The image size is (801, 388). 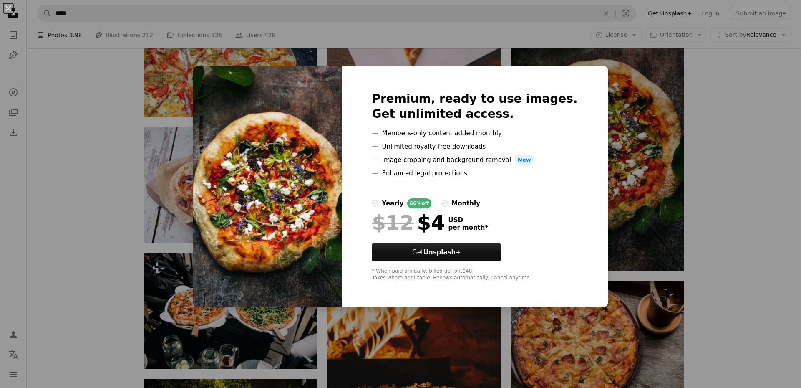 What do you see at coordinates (474, 106) in the screenshot?
I see `h2: Premium, ready to use images. Get unlimited access.` at bounding box center [474, 106].